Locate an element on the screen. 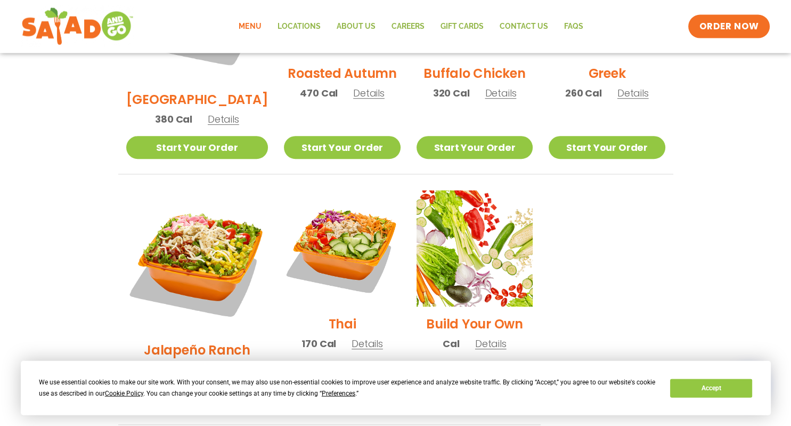 The image size is (791, 426). span: 170 Cal is located at coordinates (319, 344).